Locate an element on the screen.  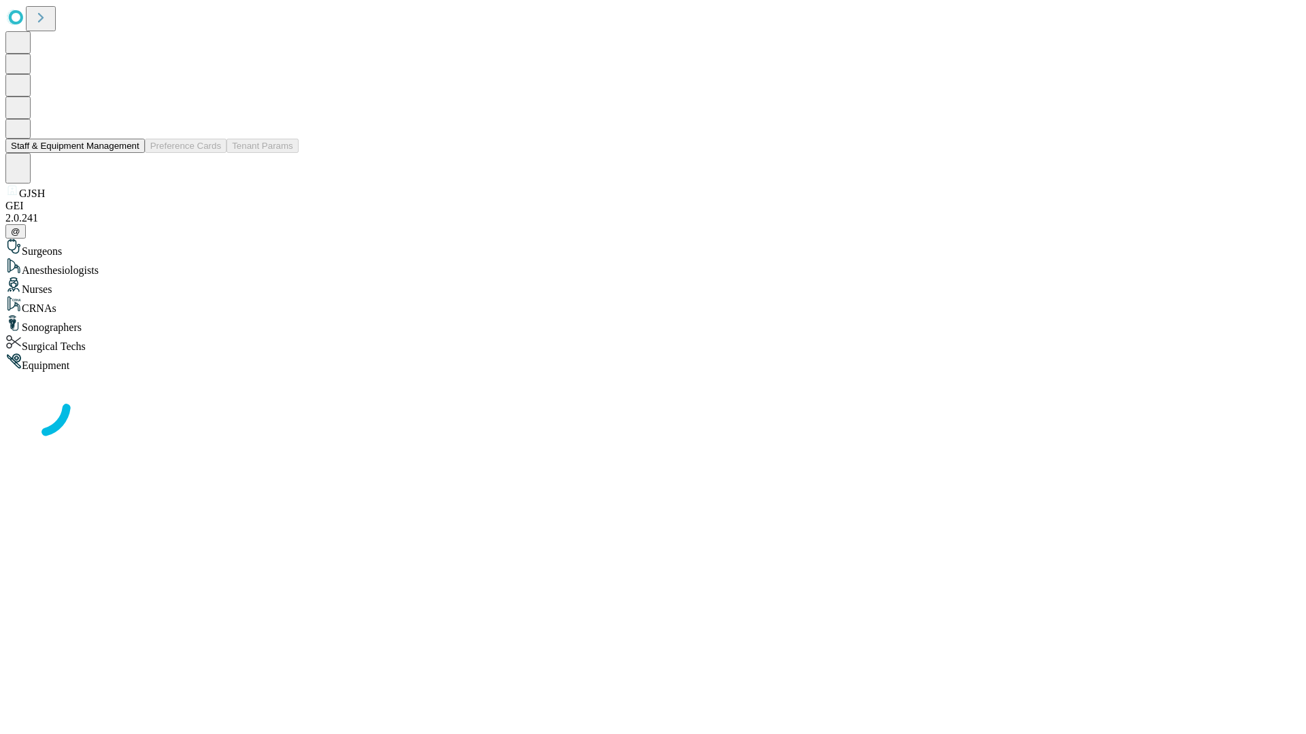
div: Nurses is located at coordinates (653, 286).